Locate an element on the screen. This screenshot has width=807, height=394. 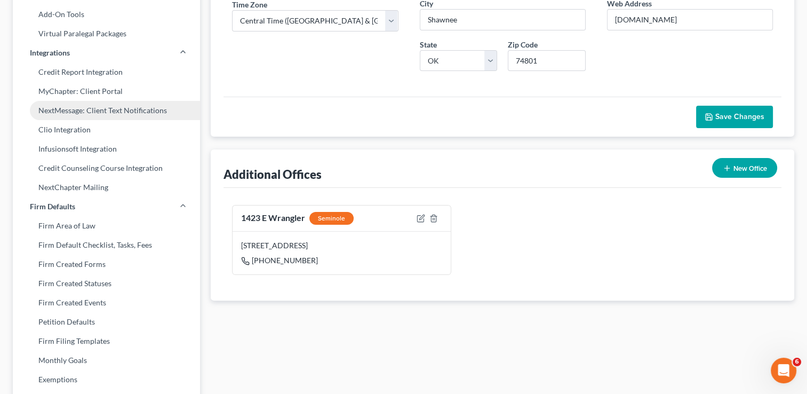
a: Firm Area of Law is located at coordinates (106, 226).